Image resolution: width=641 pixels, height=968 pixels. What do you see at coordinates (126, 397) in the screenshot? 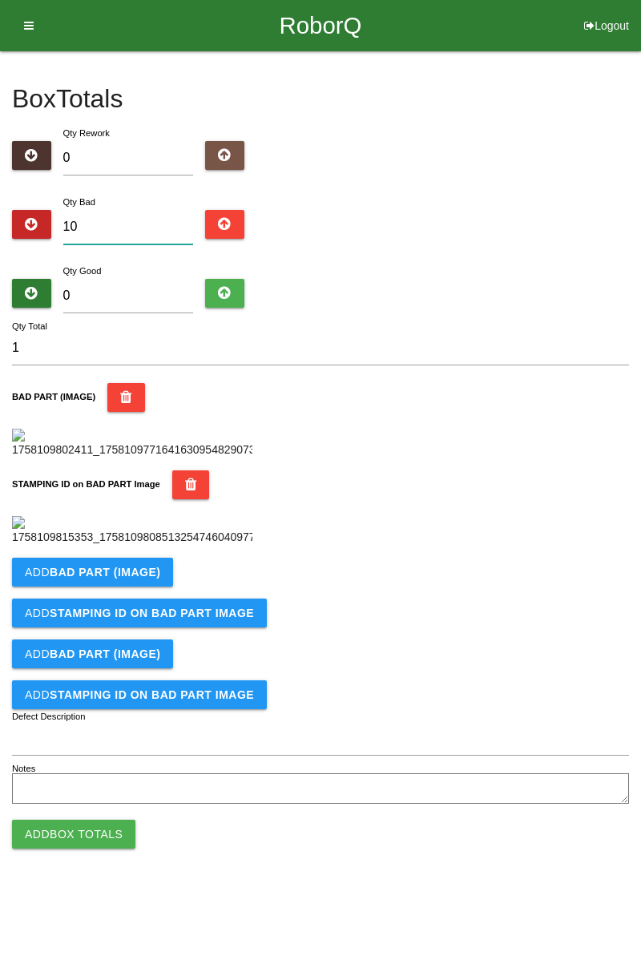
I see `button: BAD PART (IMAGE)` at bounding box center [126, 397].